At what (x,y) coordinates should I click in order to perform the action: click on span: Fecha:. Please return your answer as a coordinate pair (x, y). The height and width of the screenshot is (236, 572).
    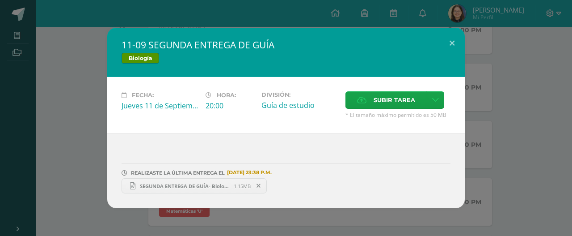
    Looking at the image, I should click on (143, 95).